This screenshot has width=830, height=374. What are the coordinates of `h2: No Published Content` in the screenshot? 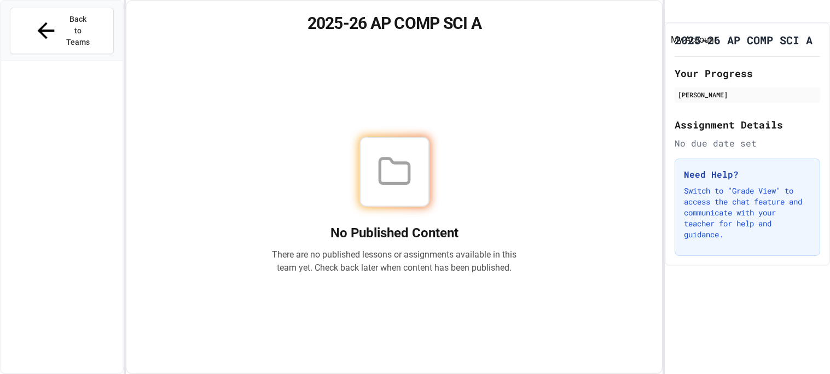 It's located at (394, 233).